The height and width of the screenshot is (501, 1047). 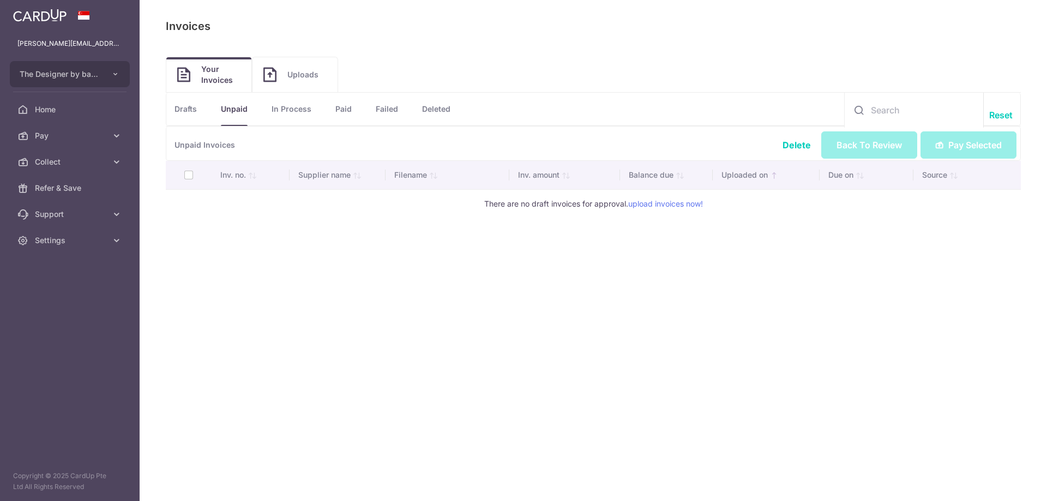 I want to click on a: Paid, so click(x=344, y=109).